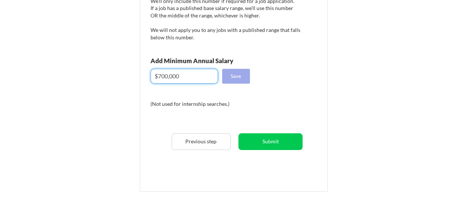 The height and width of the screenshot is (215, 466). What do you see at coordinates (184, 76) in the screenshot?
I see `input: E.g. $100,000` at bounding box center [184, 76].